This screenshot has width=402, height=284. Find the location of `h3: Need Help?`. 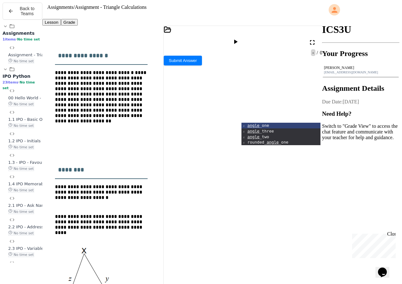

h3: Need Help? is located at coordinates (361, 114).